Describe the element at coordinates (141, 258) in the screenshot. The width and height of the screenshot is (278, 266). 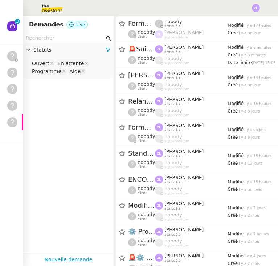
I see `span: ⚙️ MAJ Suivi inscriptions et contrats de formation` at that location.